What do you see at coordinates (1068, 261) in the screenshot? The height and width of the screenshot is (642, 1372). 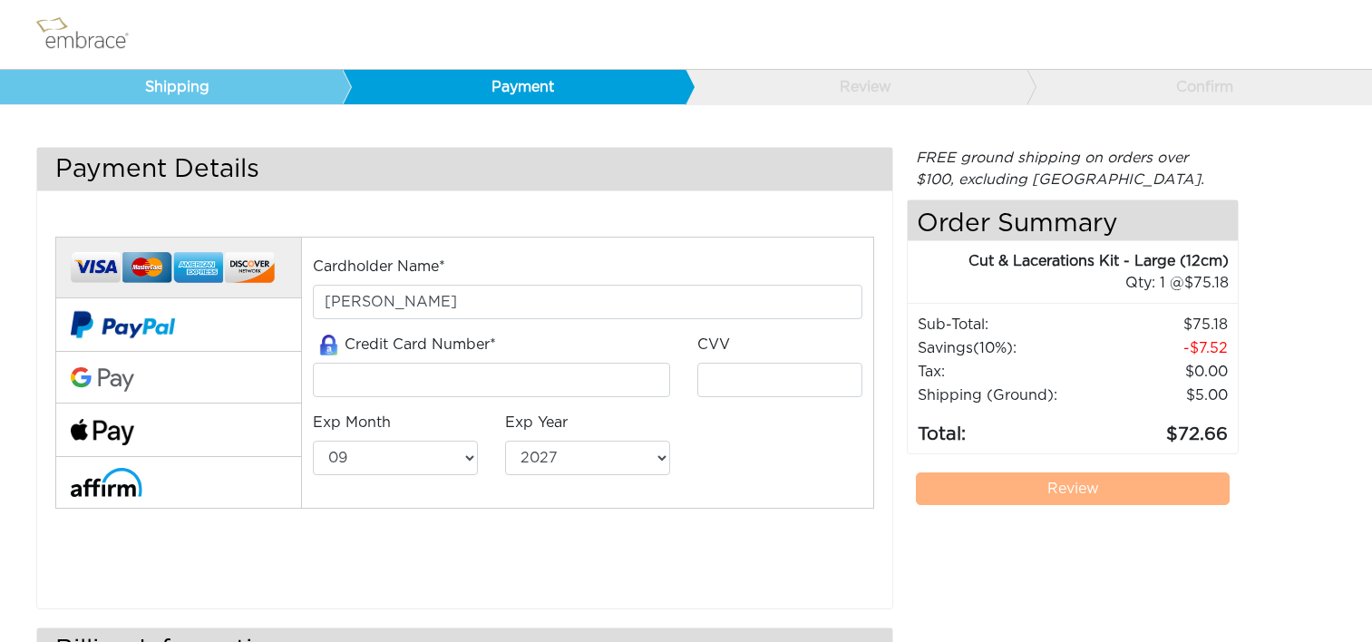 I see `div: Cut & Lacerations Kit - Large (12cm)` at bounding box center [1068, 261].